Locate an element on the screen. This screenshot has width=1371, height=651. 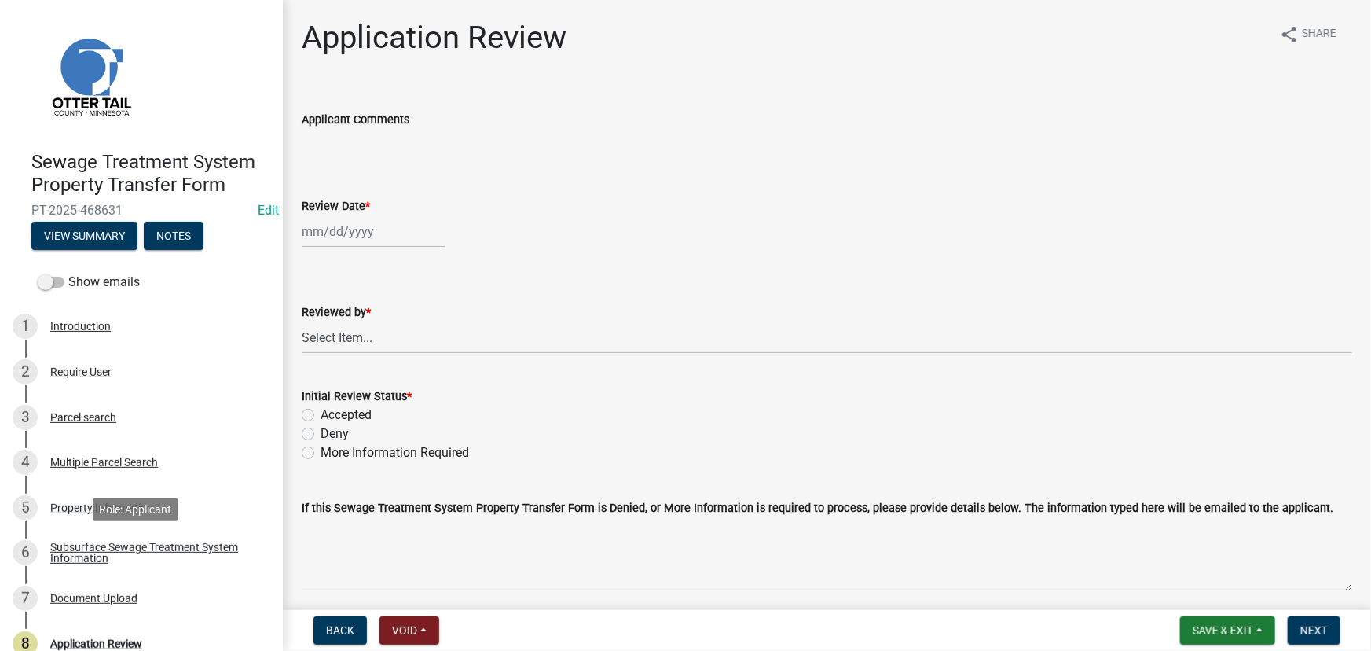
button: Save & Exit is located at coordinates (1227, 630).